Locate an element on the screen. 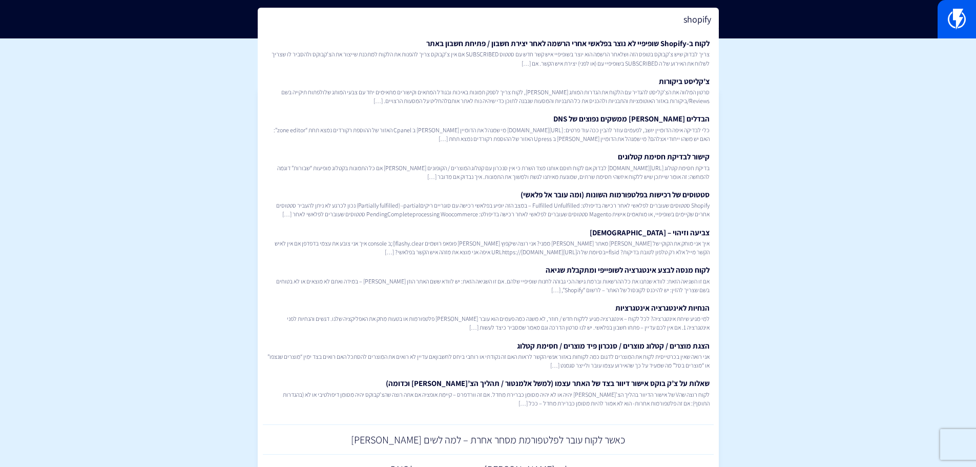 The image size is (976, 467). a: לקוח ב-Shopify שופיפיי לא נוצר בפלאשי אחרי הרשמה לאחר יצירת חשבון / פתיחת חשבון באתרצריך לבדוק שי... is located at coordinates (488, 53).